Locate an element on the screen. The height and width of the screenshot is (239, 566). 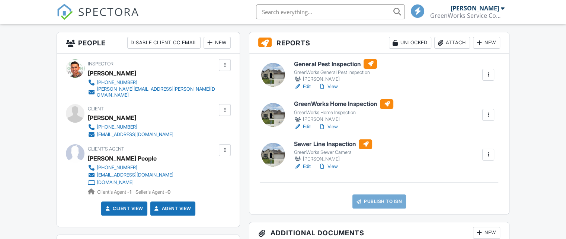
h3: People is located at coordinates (148, 43).